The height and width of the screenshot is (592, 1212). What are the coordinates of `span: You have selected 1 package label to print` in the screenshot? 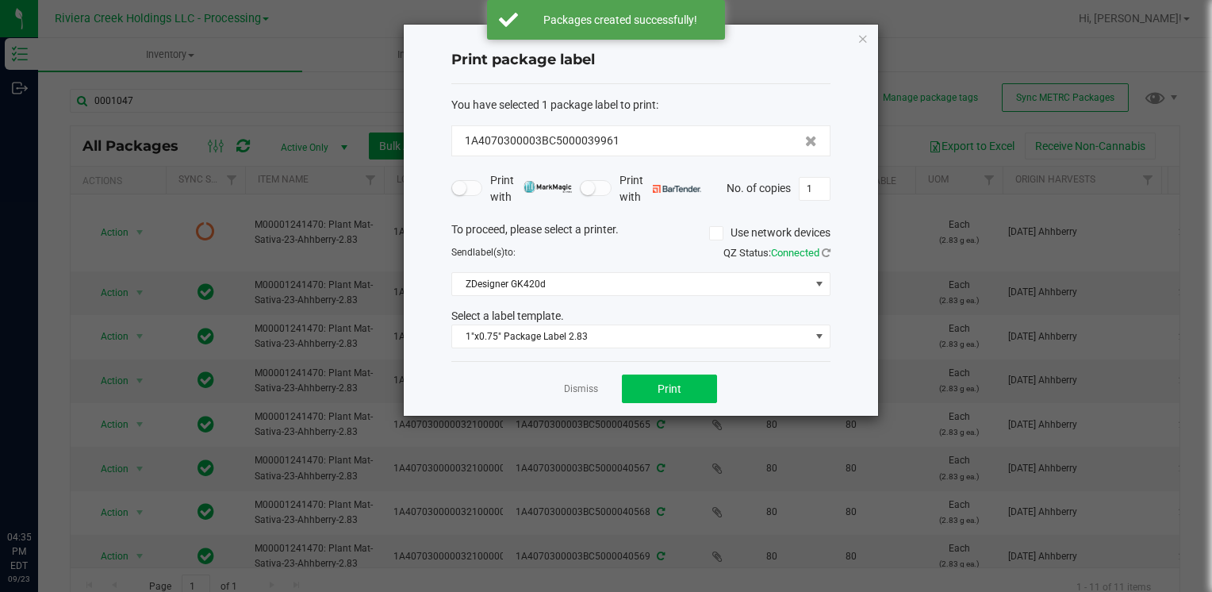 It's located at (554, 105).